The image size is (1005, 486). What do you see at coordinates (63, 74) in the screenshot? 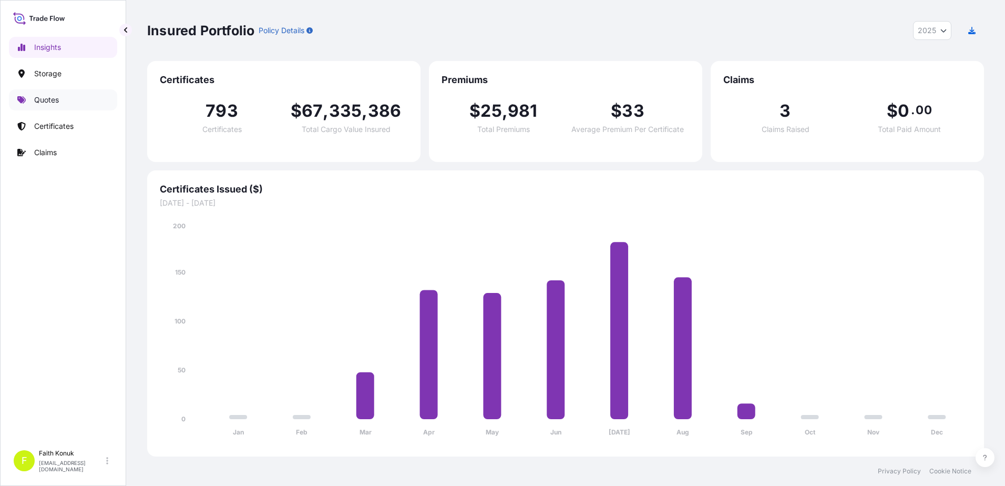
I see `a: Storage` at bounding box center [63, 74].